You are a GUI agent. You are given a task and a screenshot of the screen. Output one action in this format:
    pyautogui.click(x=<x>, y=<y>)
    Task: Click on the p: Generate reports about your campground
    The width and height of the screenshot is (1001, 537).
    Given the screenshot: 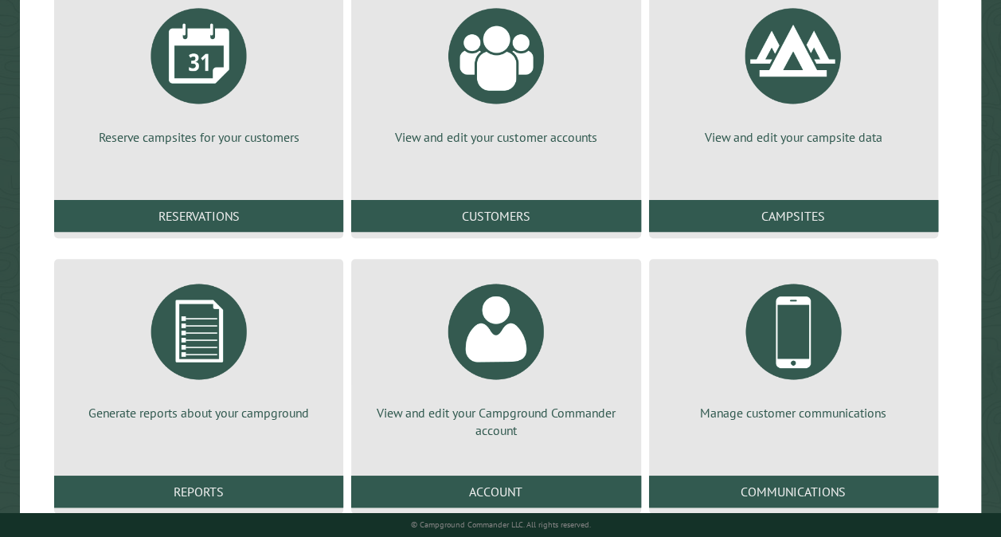 What is the action you would take?
    pyautogui.click(x=198, y=413)
    